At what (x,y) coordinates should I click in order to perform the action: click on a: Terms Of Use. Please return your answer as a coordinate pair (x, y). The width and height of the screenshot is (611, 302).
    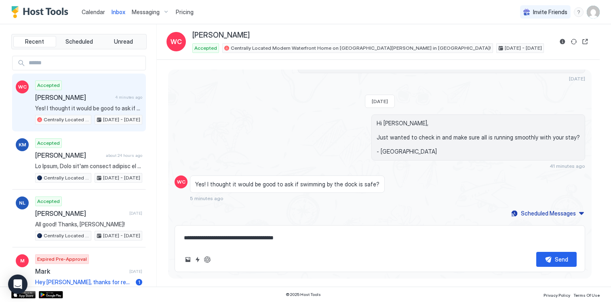
    Looking at the image, I should click on (586, 294).